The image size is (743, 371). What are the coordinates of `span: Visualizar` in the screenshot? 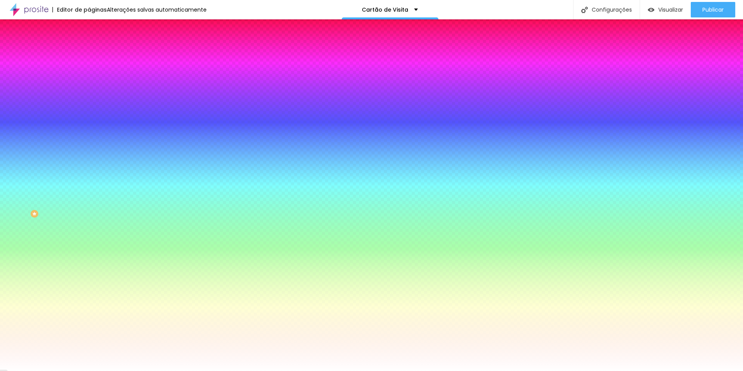 It's located at (671, 10).